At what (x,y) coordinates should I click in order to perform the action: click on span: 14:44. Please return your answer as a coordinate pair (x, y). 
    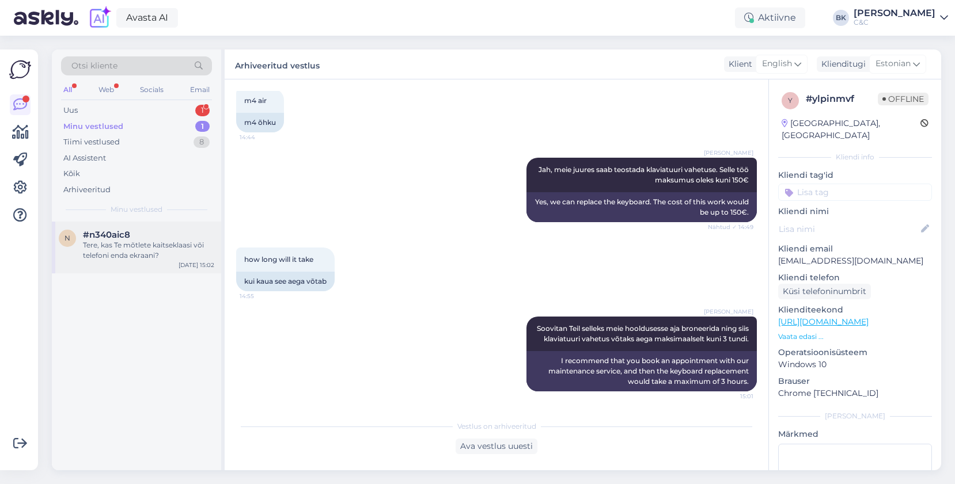
    Looking at the image, I should click on (261, 137).